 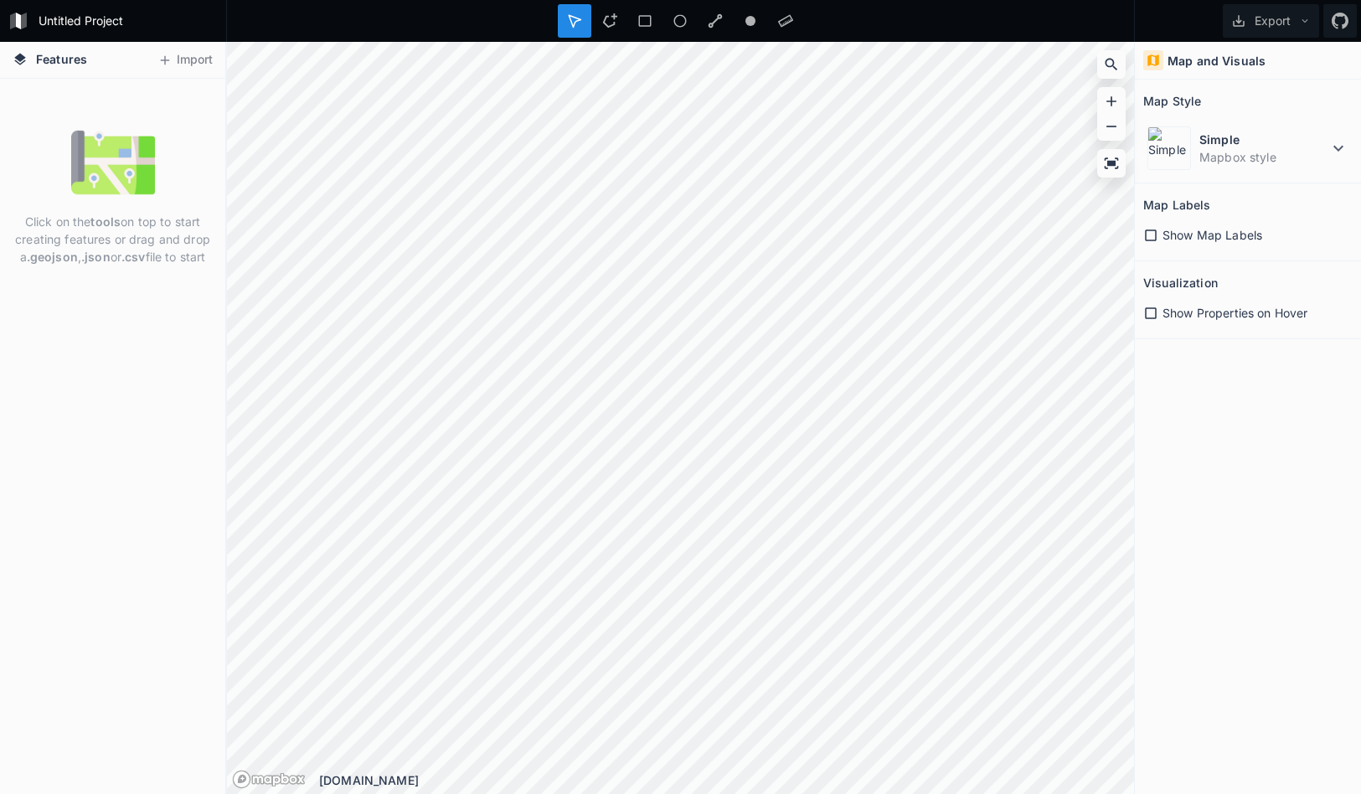 I want to click on h2: Map Labels, so click(x=1176, y=204).